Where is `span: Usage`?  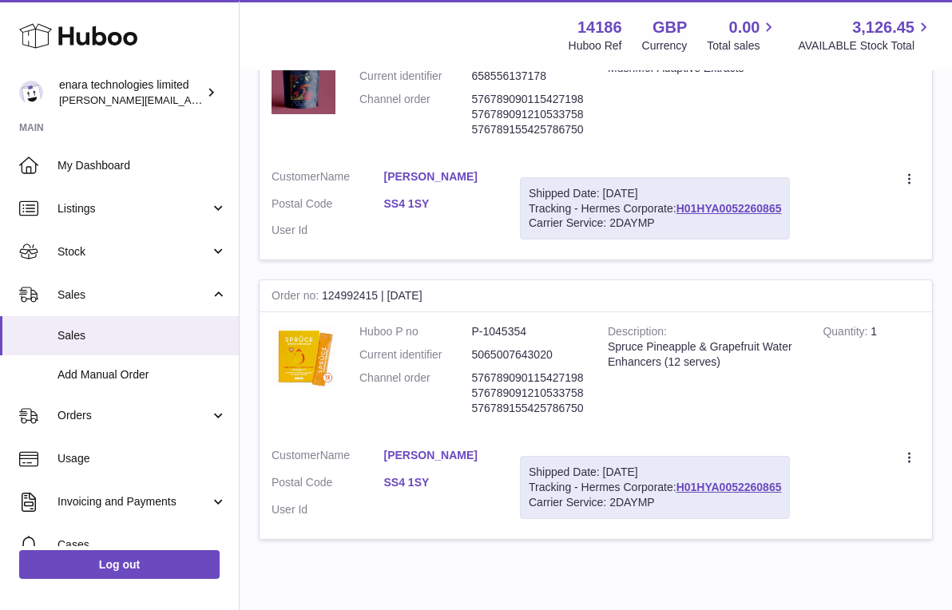
span: Usage is located at coordinates (142, 458).